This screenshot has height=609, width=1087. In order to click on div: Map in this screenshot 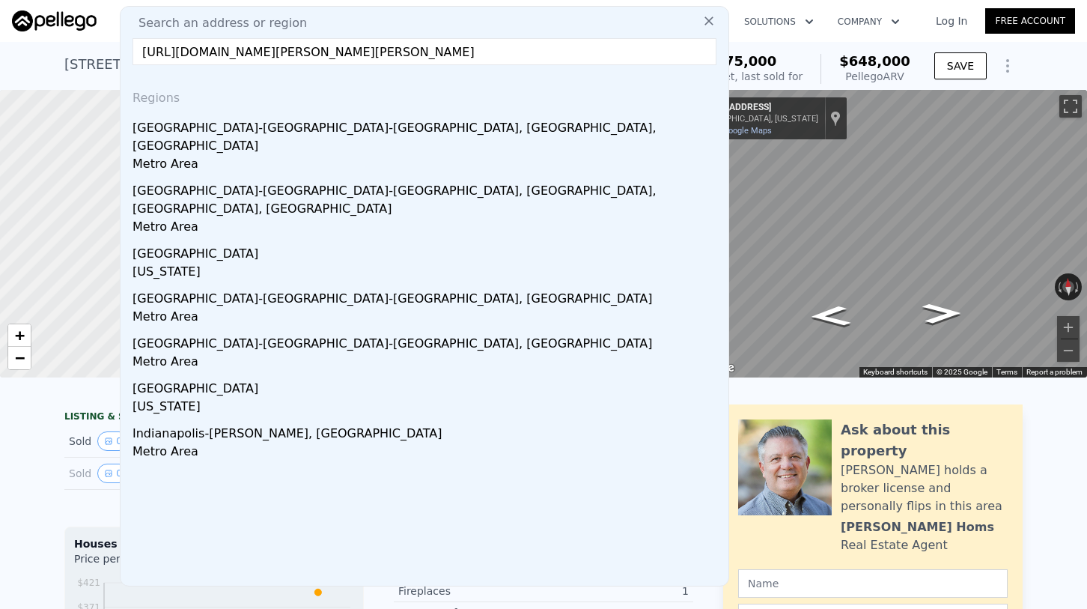, I will do `click(885, 234)`.